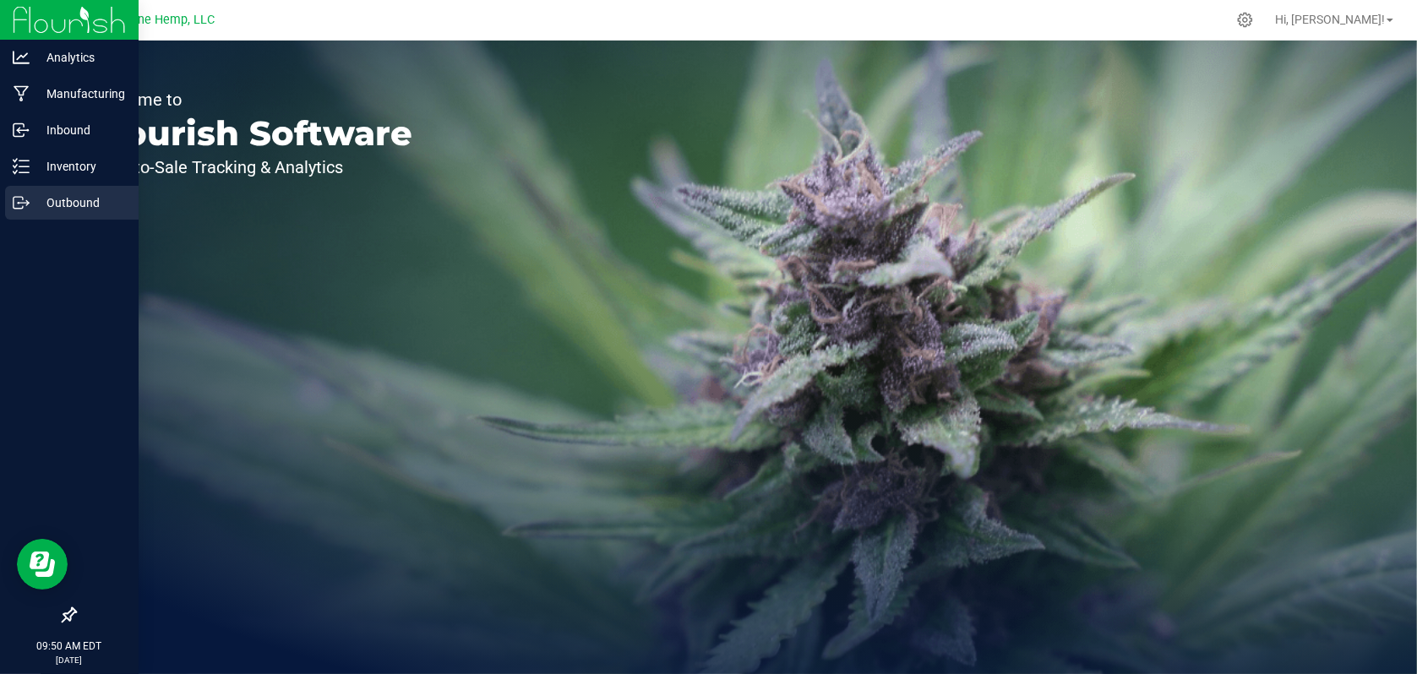 The height and width of the screenshot is (674, 1417). What do you see at coordinates (69, 646) in the screenshot?
I see `p: 09:50 AM EDT` at bounding box center [69, 646].